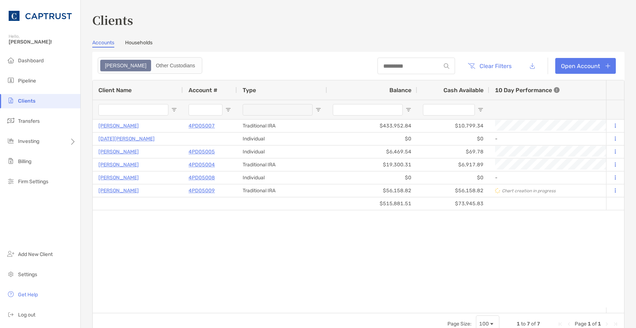  What do you see at coordinates (11, 101) in the screenshot?
I see `img: clients icon` at bounding box center [11, 101].